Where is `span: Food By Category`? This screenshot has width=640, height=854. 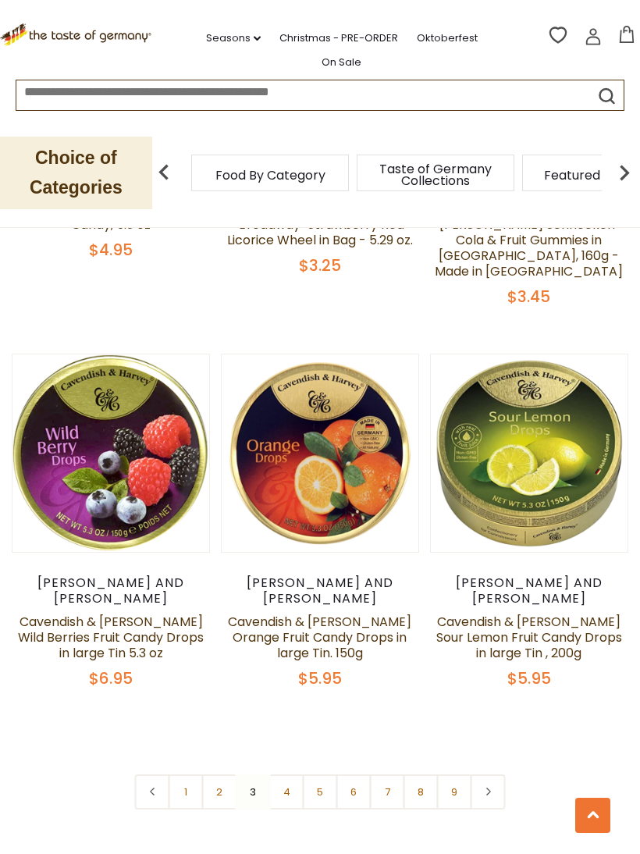 span: Food By Category is located at coordinates (270, 175).